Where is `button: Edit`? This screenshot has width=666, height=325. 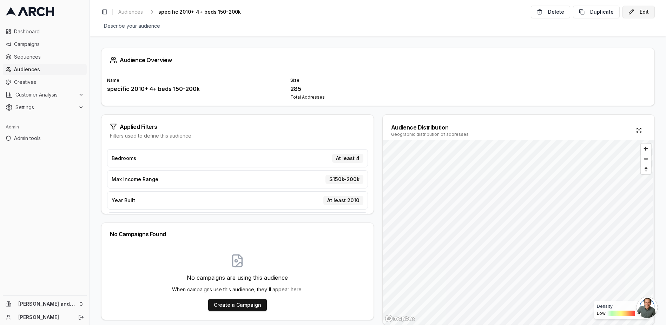 button: Edit is located at coordinates (638, 12).